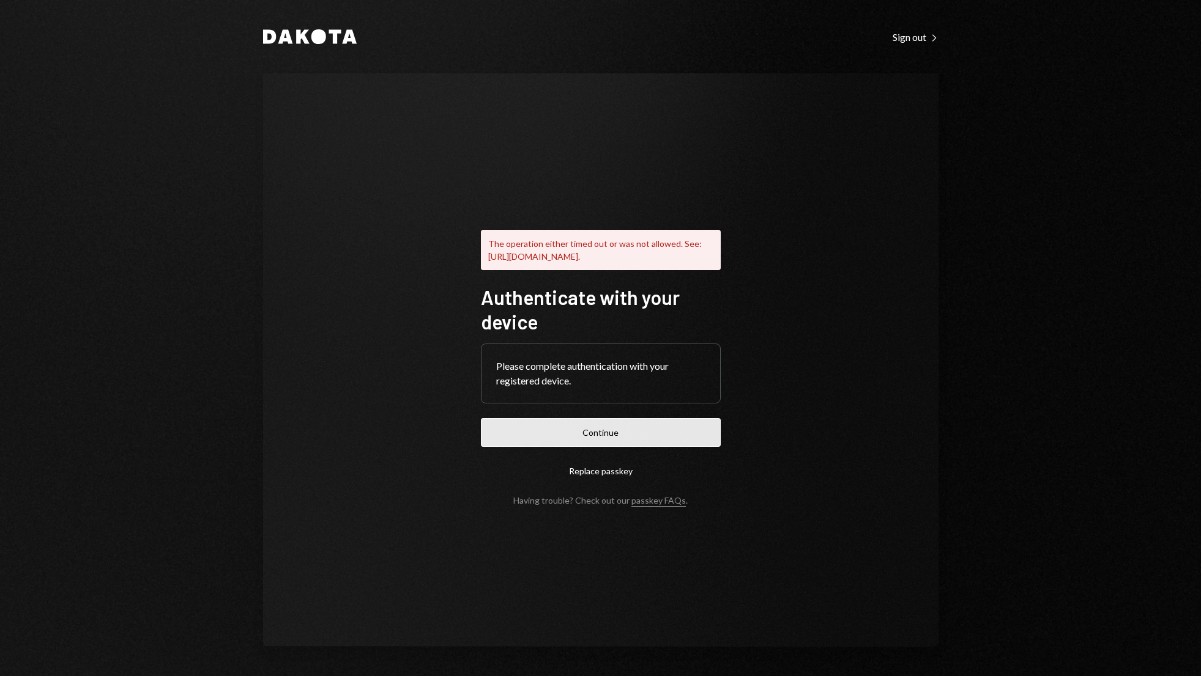 Image resolution: width=1201 pixels, height=676 pixels. I want to click on button: Replace passkey, so click(601, 471).